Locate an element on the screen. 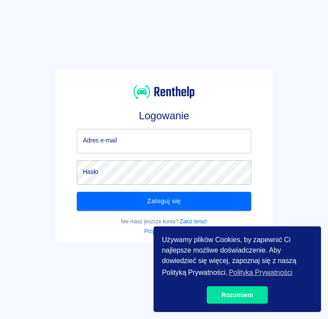 This screenshot has height=319, width=328. a: dismiss cookie message is located at coordinates (238, 295).